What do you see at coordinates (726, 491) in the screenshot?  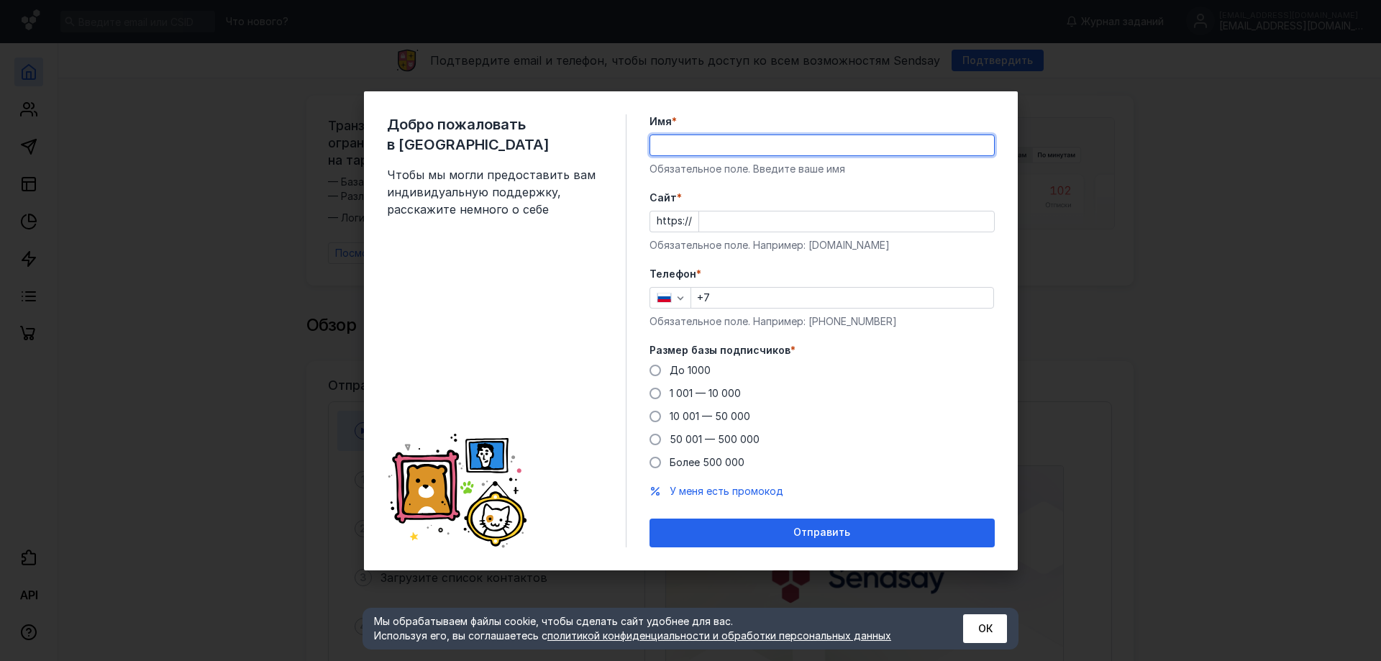 I see `button: У меня есть промокод` at bounding box center [726, 491].